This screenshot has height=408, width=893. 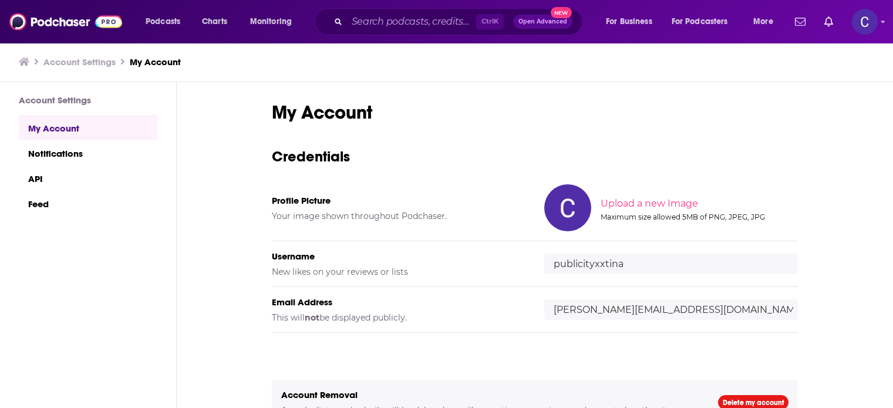 I want to click on h5: Your image shown throughout Podchaser., so click(x=399, y=216).